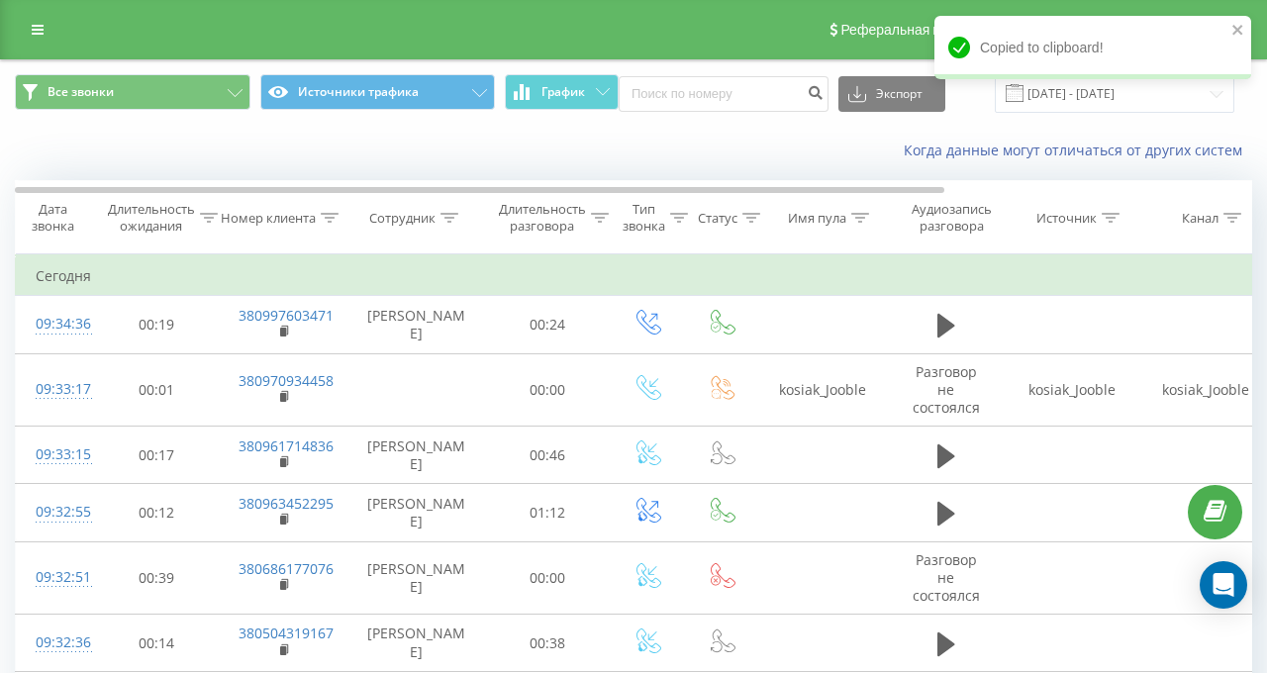 This screenshot has width=1267, height=673. What do you see at coordinates (717, 218) in the screenshot?
I see `div: Статус` at bounding box center [717, 218].